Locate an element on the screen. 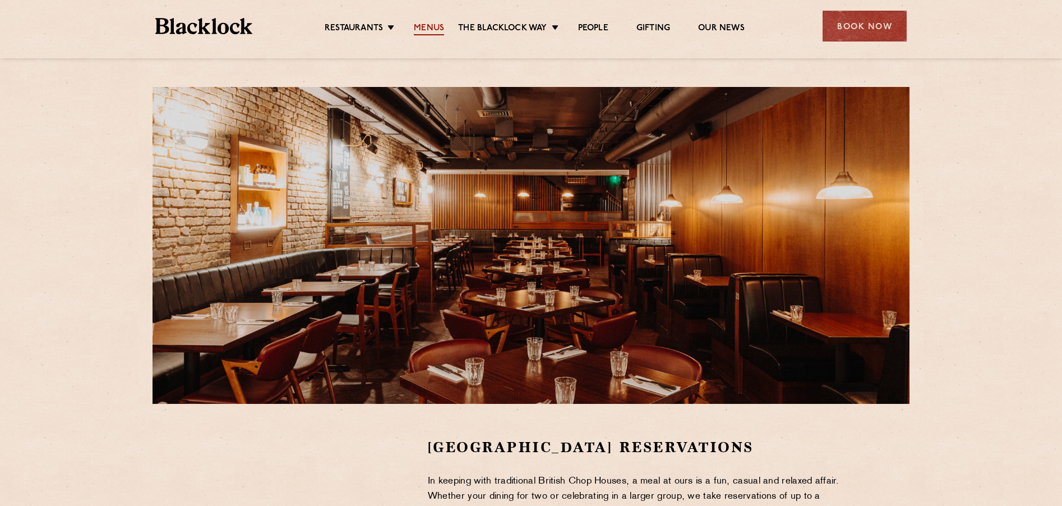  a: Menus is located at coordinates (429, 29).